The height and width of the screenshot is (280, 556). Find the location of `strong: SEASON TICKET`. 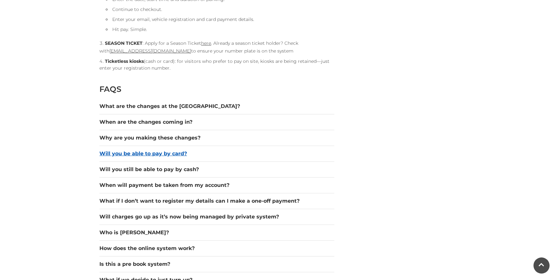

strong: SEASON TICKET is located at coordinates (124, 43).